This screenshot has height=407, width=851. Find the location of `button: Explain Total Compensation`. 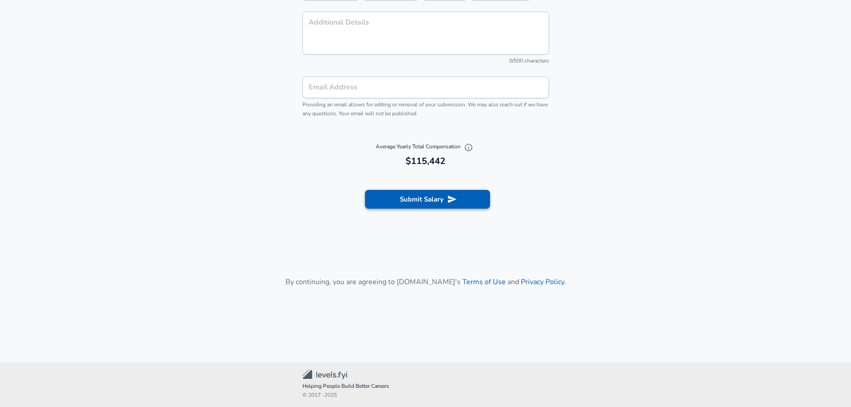

button: Explain Total Compensation is located at coordinates (469, 147).